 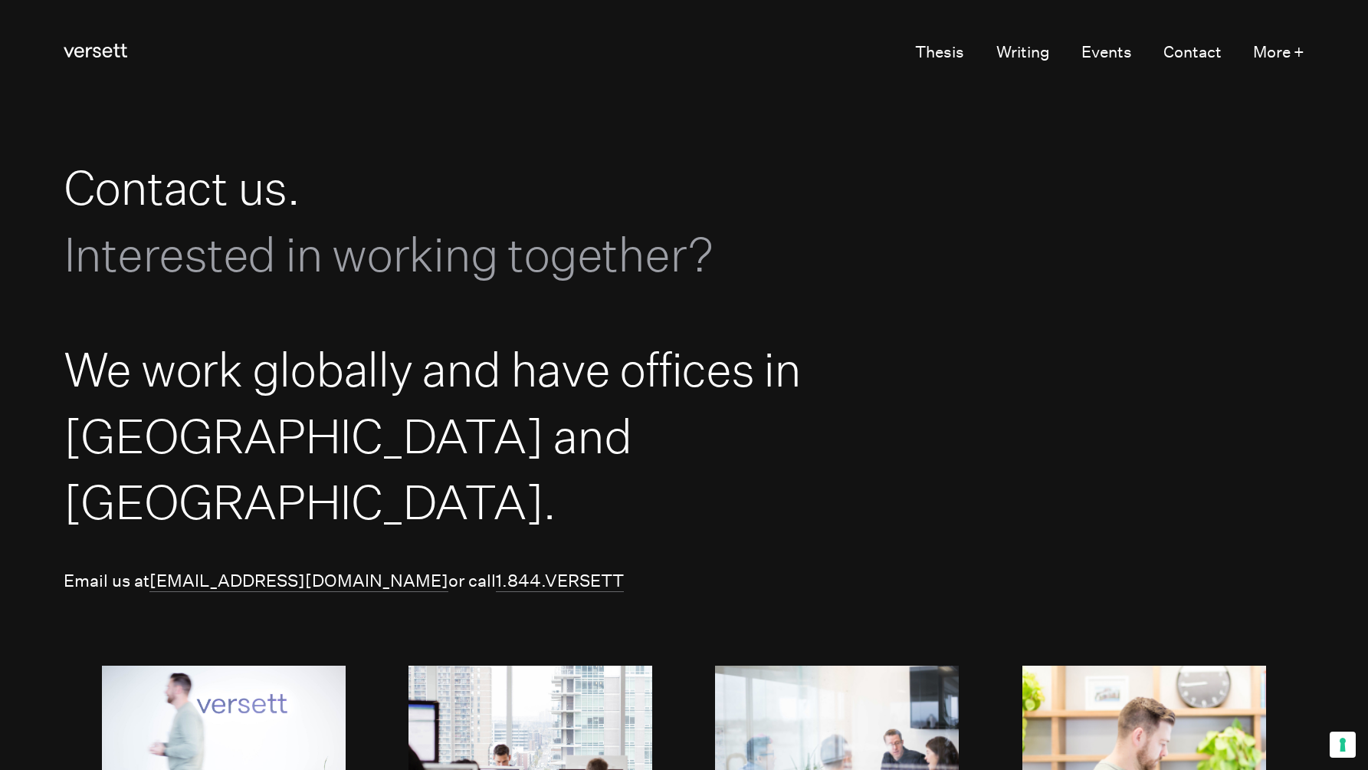 What do you see at coordinates (1023, 52) in the screenshot?
I see `a: Writing` at bounding box center [1023, 52].